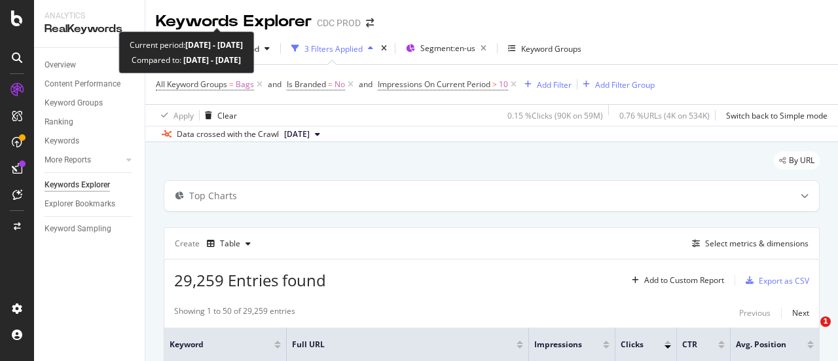  Describe the element at coordinates (229, 244) in the screenshot. I see `button: Table` at that location.